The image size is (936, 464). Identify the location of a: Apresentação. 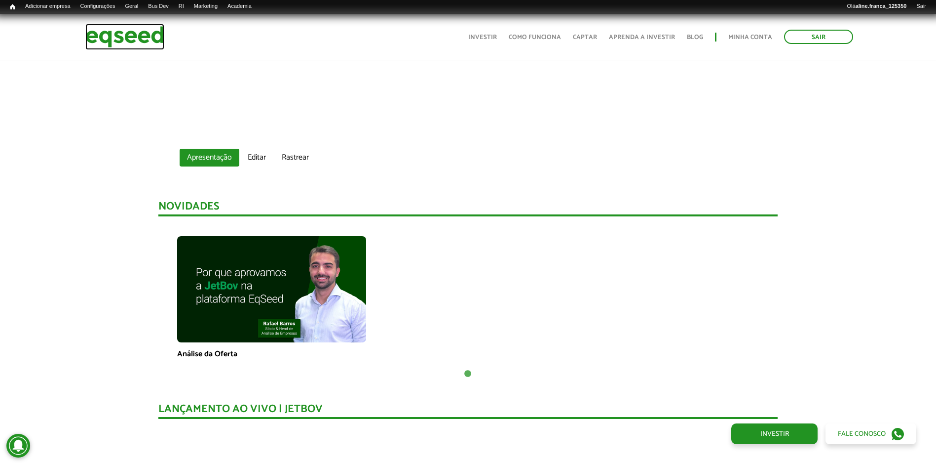
(209, 157).